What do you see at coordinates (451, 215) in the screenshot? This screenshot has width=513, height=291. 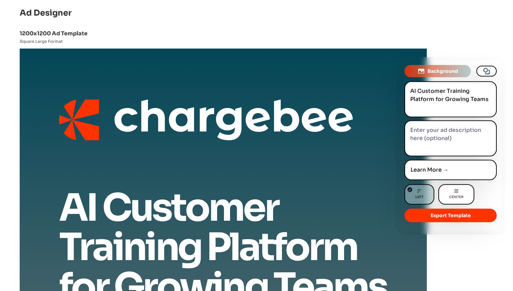 I see `button: Export Template` at bounding box center [451, 215].